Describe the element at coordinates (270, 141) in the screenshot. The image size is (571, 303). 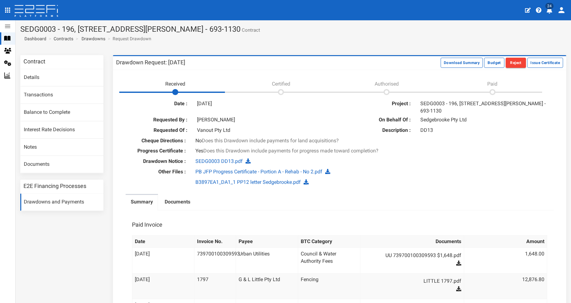
I see `span: Does this Drawdown include payments for land acquisitions?` at that location.